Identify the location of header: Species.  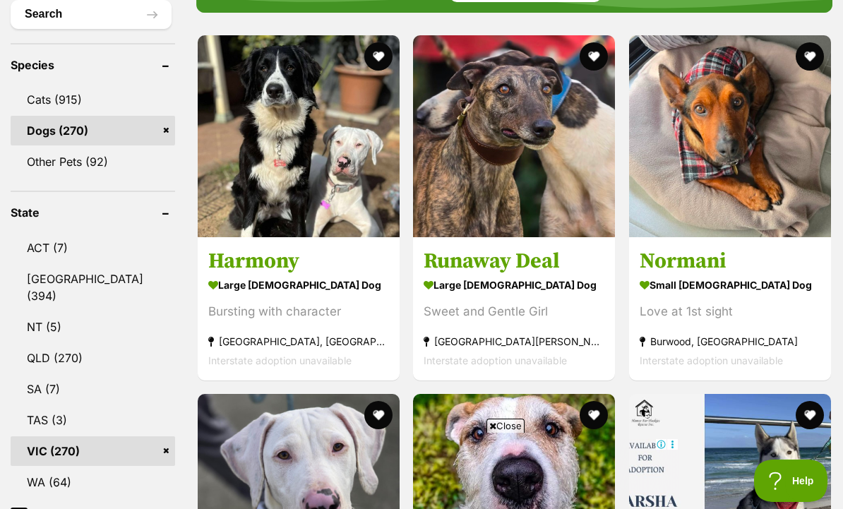
(93, 65).